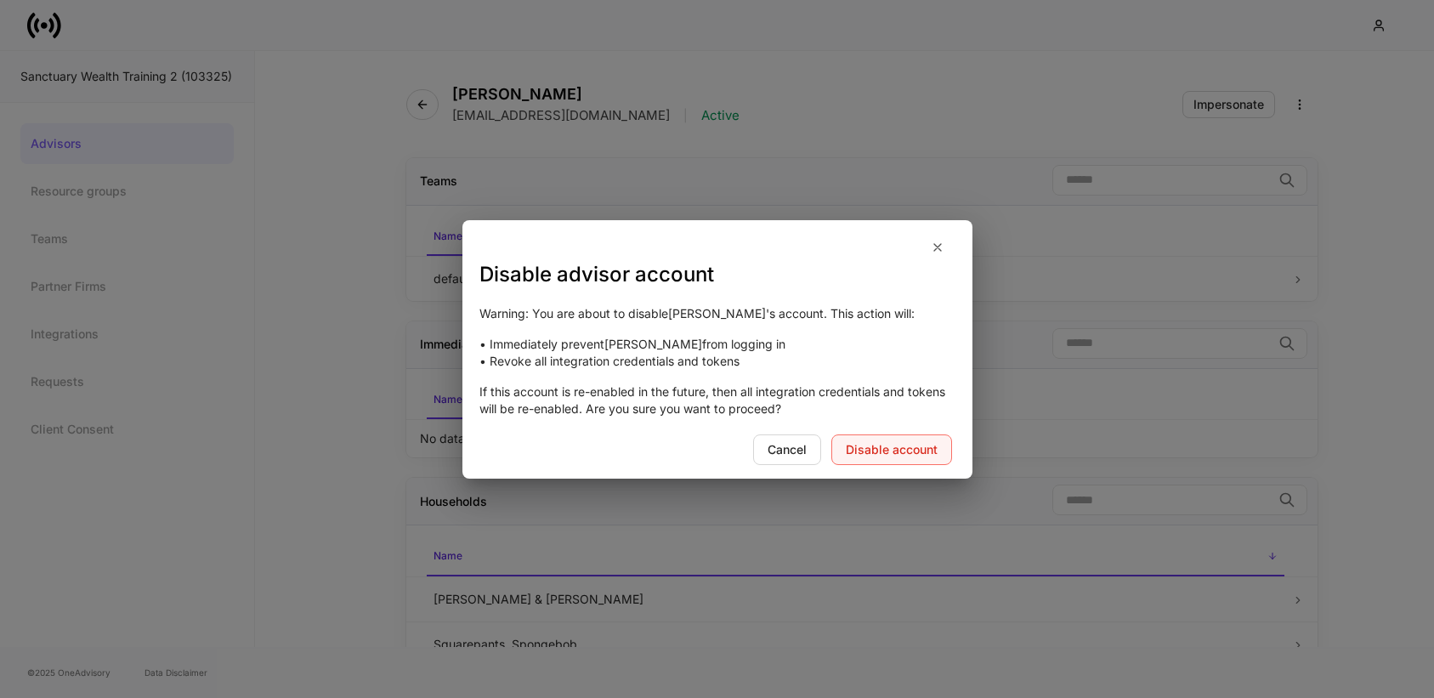  Describe the element at coordinates (787, 450) in the screenshot. I see `button: Cancel` at that location.